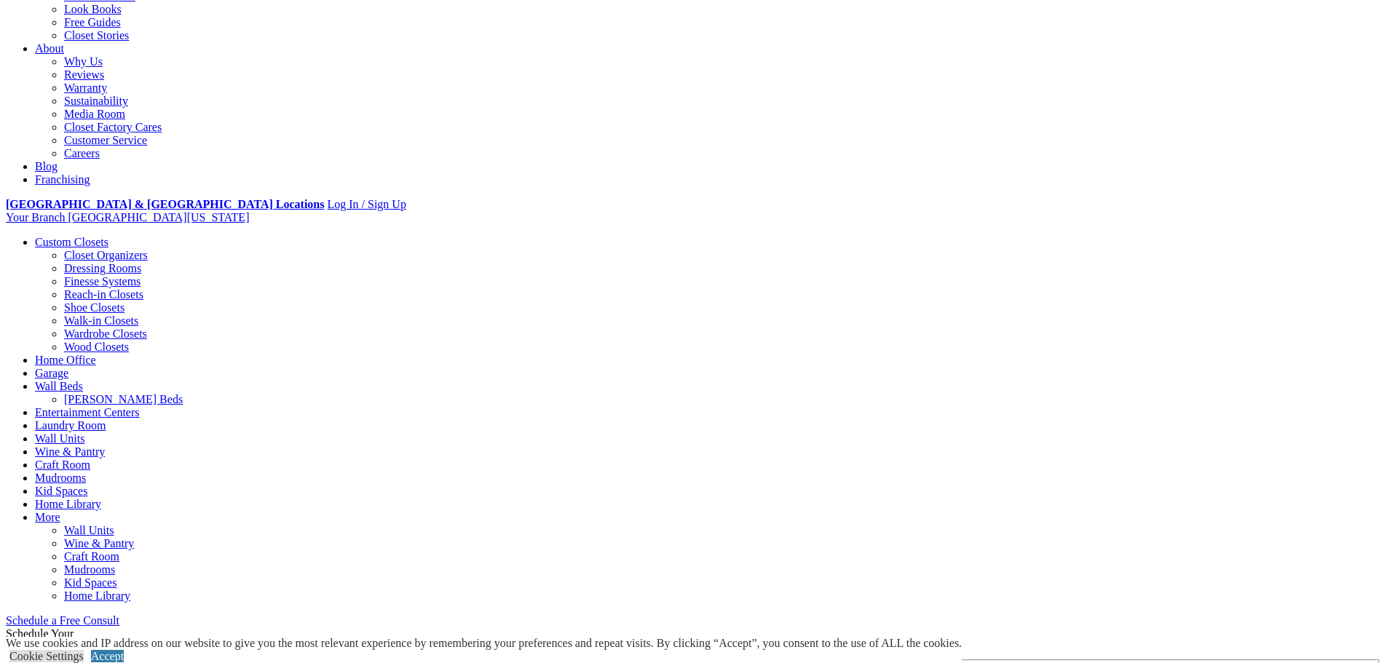 This screenshot has width=1387, height=663. What do you see at coordinates (96, 100) in the screenshot?
I see `a: Sustainability` at bounding box center [96, 100].